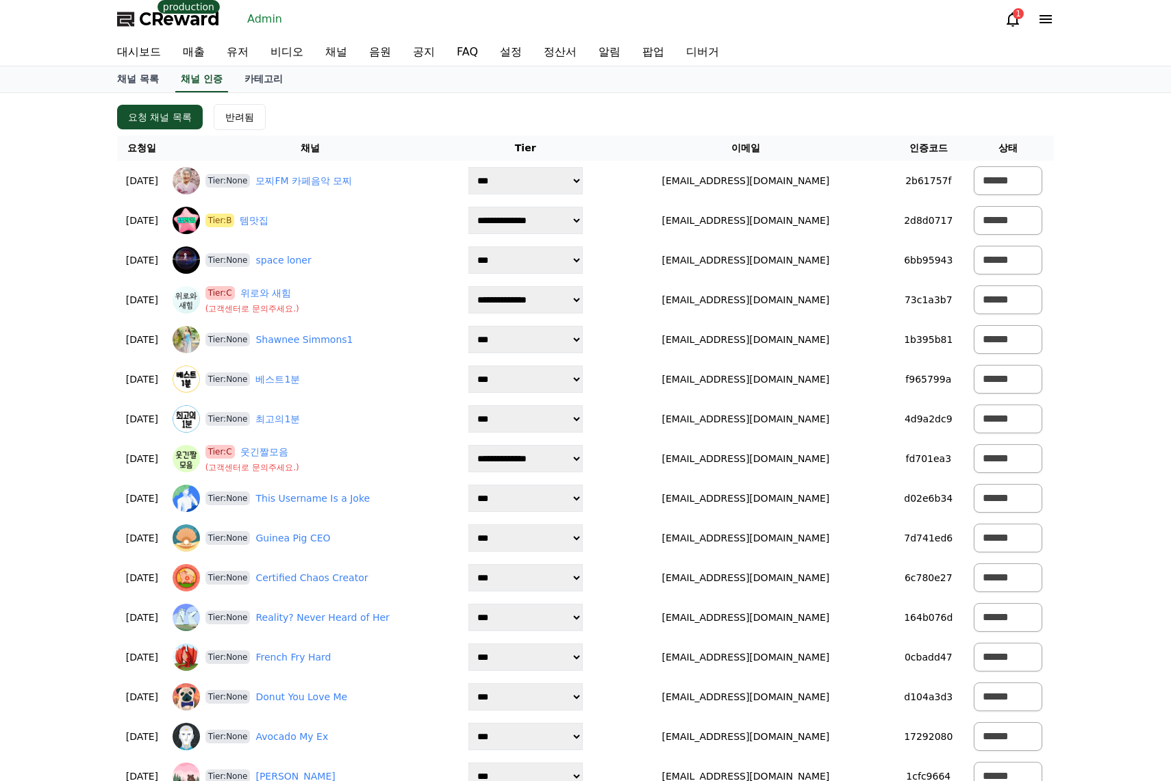  What do you see at coordinates (292, 737) in the screenshot?
I see `a: Avocado My Ex` at bounding box center [292, 737].